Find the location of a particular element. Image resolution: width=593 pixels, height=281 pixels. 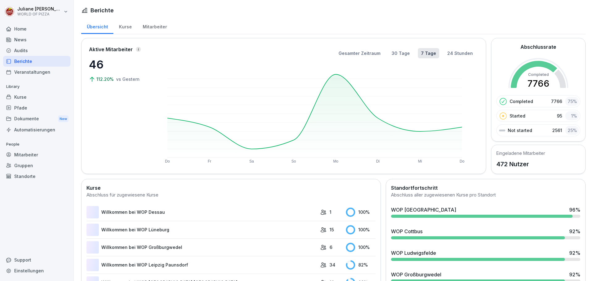

div: Abschluss für zugewiesene Kurse is located at coordinates (231, 195).